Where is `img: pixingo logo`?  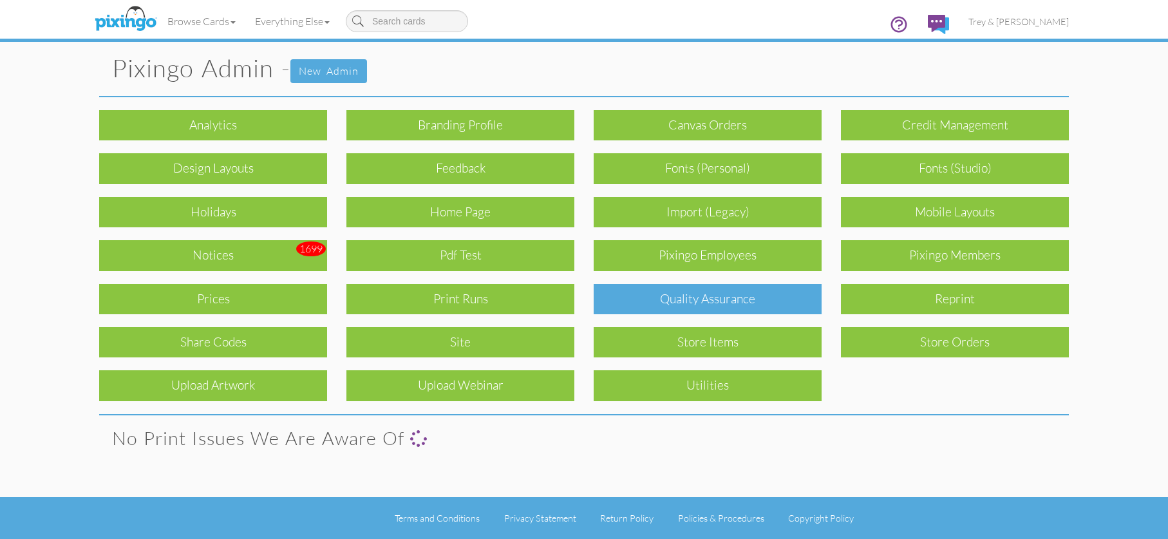
img: pixingo logo is located at coordinates (126, 19).